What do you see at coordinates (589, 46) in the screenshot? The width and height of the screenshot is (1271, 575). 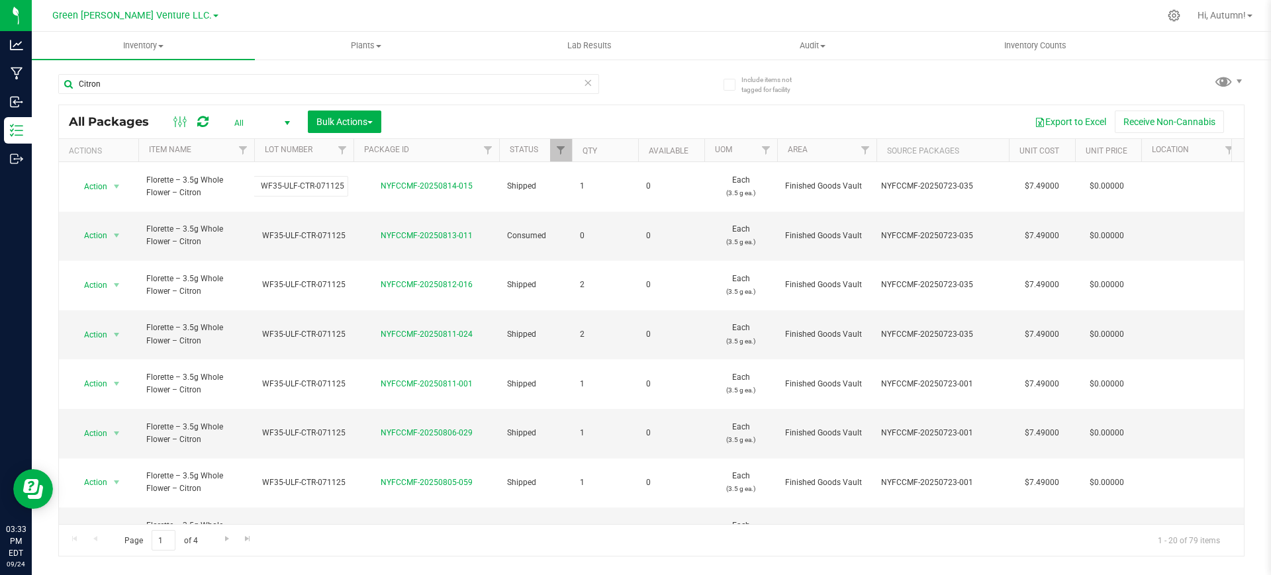 I see `span: Lab Results` at bounding box center [589, 46].